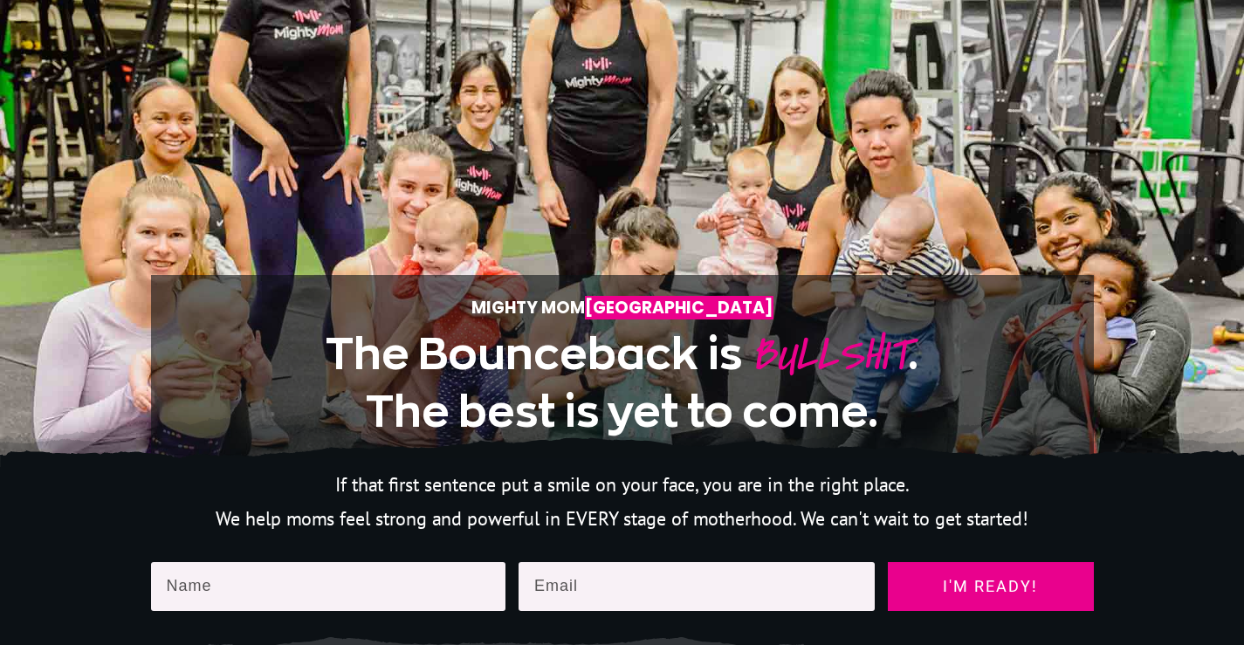 The height and width of the screenshot is (645, 1244). What do you see at coordinates (328, 587) in the screenshot?
I see `input: Name` at bounding box center [328, 587].